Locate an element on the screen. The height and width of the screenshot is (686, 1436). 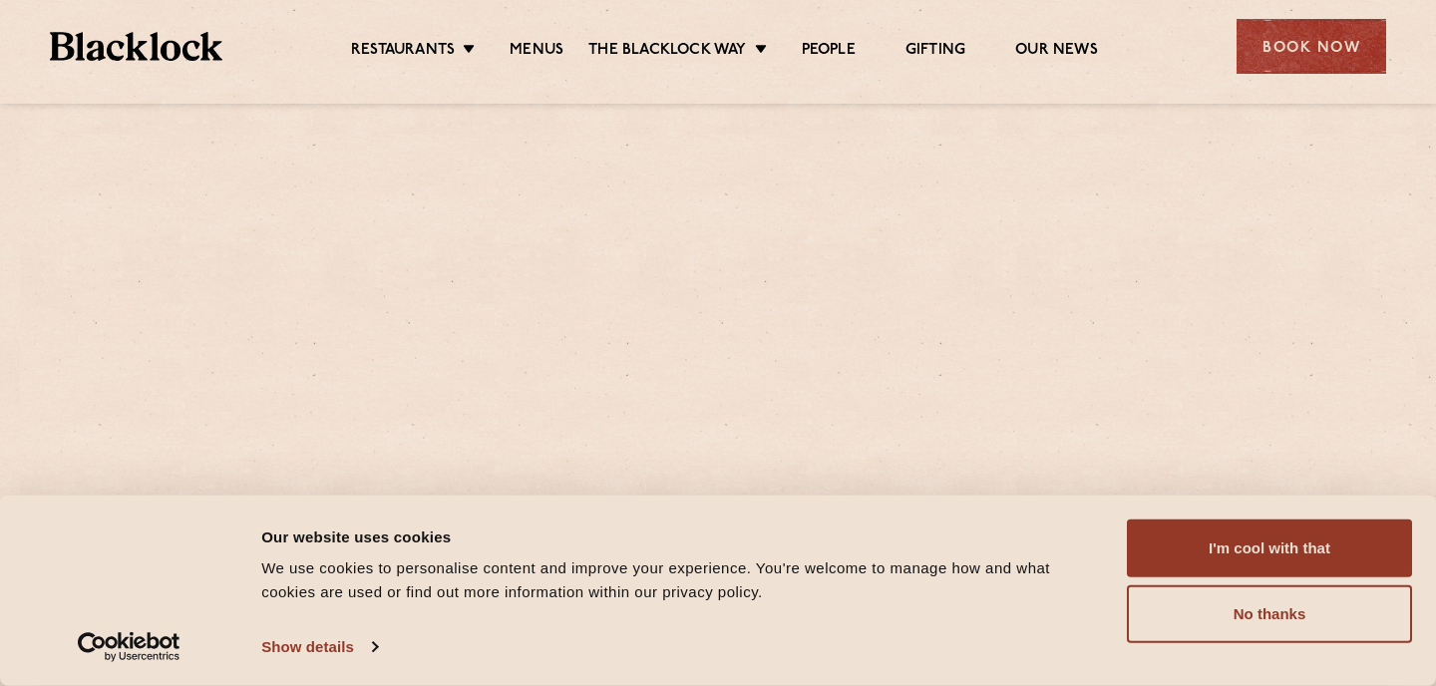
a: Our News is located at coordinates (1056, 52).